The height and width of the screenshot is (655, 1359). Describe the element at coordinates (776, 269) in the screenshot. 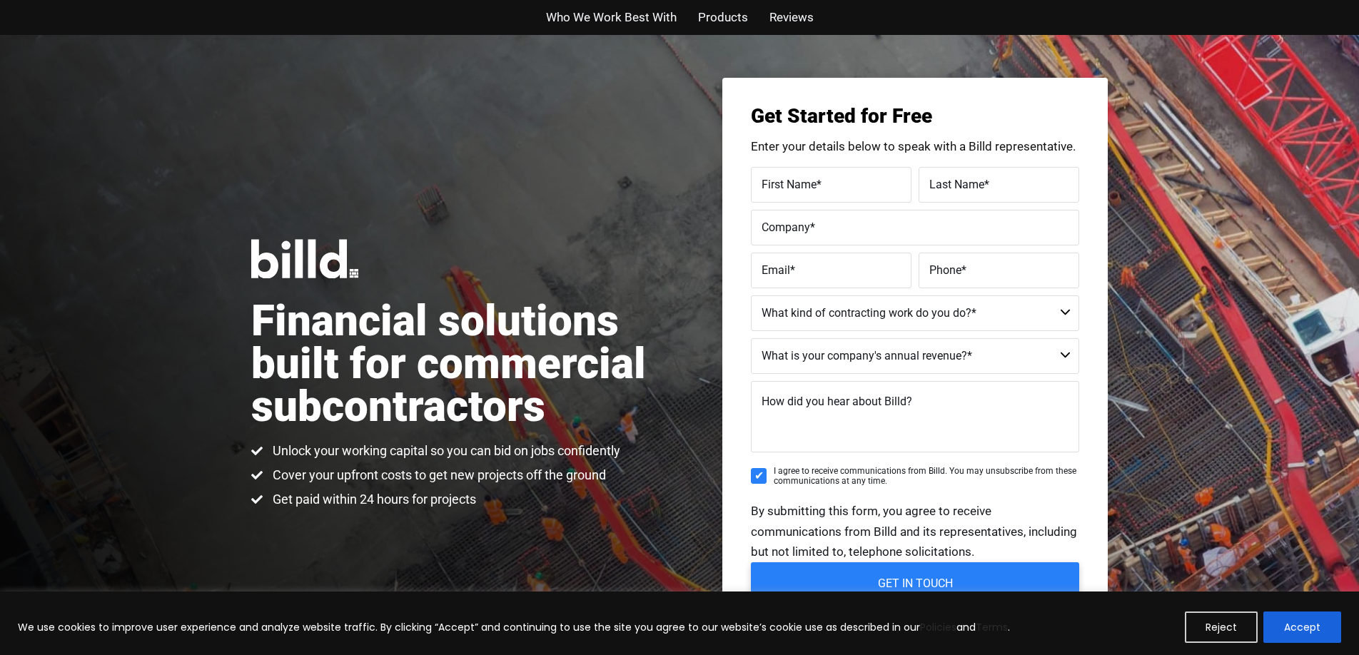

I see `span: Email` at that location.